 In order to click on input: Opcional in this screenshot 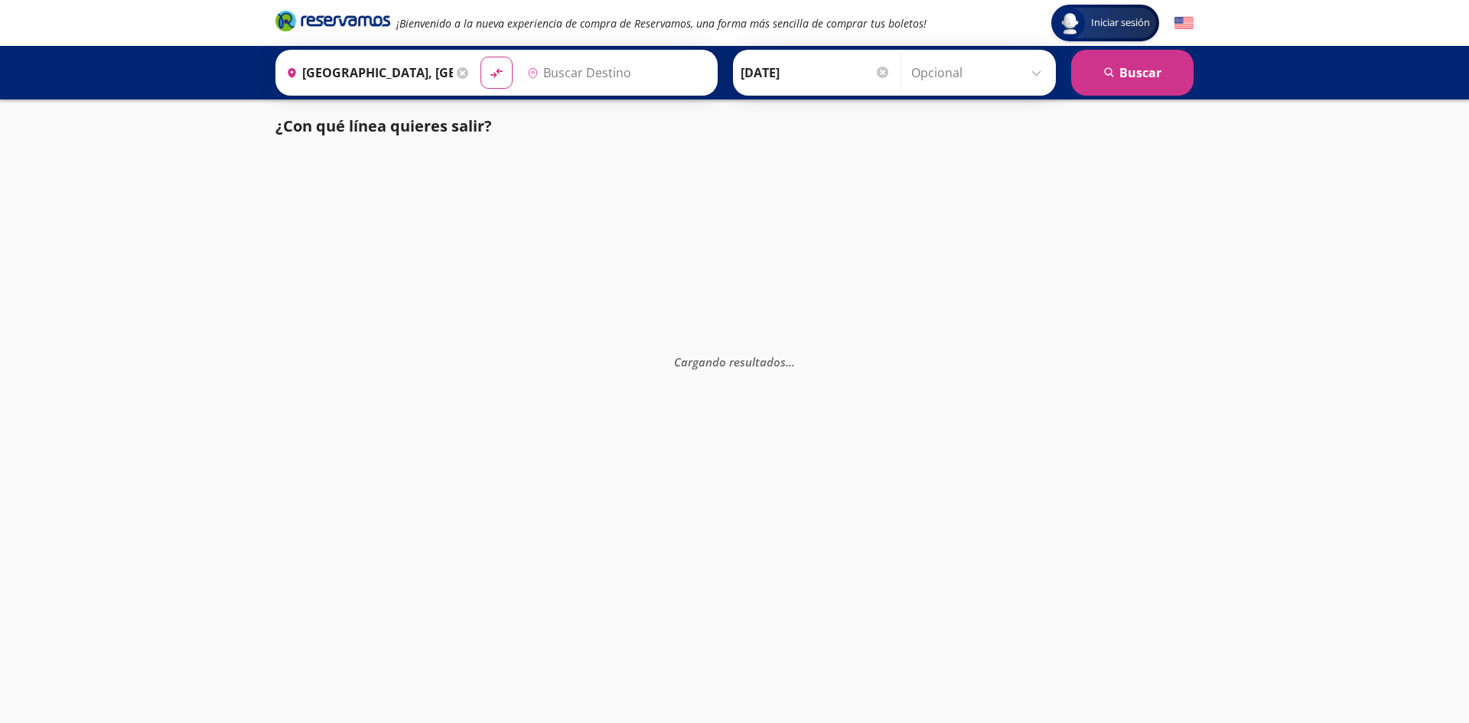, I will do `click(979, 73)`.